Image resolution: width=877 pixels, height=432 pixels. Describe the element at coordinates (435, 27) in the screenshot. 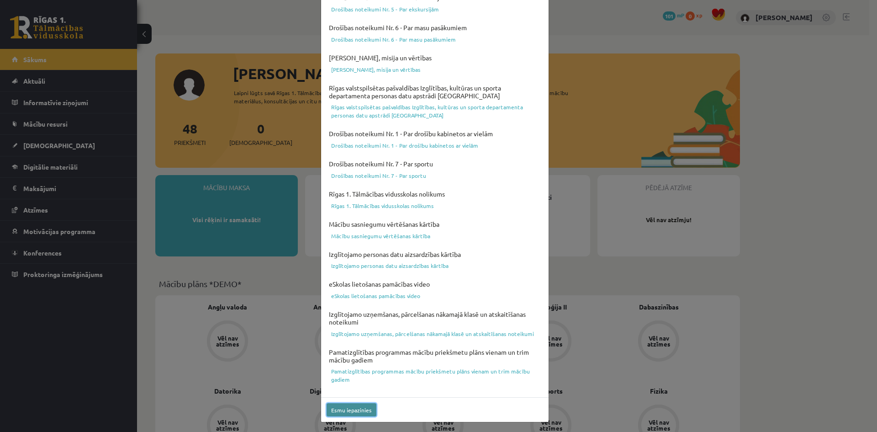

I see `h4: Drošības noteikumi Nr. 6 - Par masu pasākumiem` at that location.